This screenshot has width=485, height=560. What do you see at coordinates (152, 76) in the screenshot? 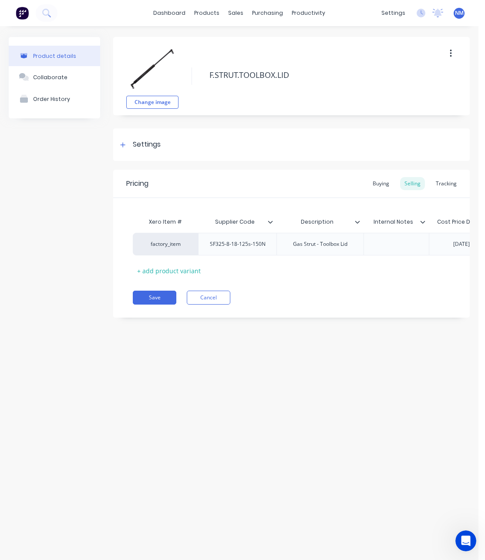
I see `div: fileChange image` at bounding box center [152, 76].